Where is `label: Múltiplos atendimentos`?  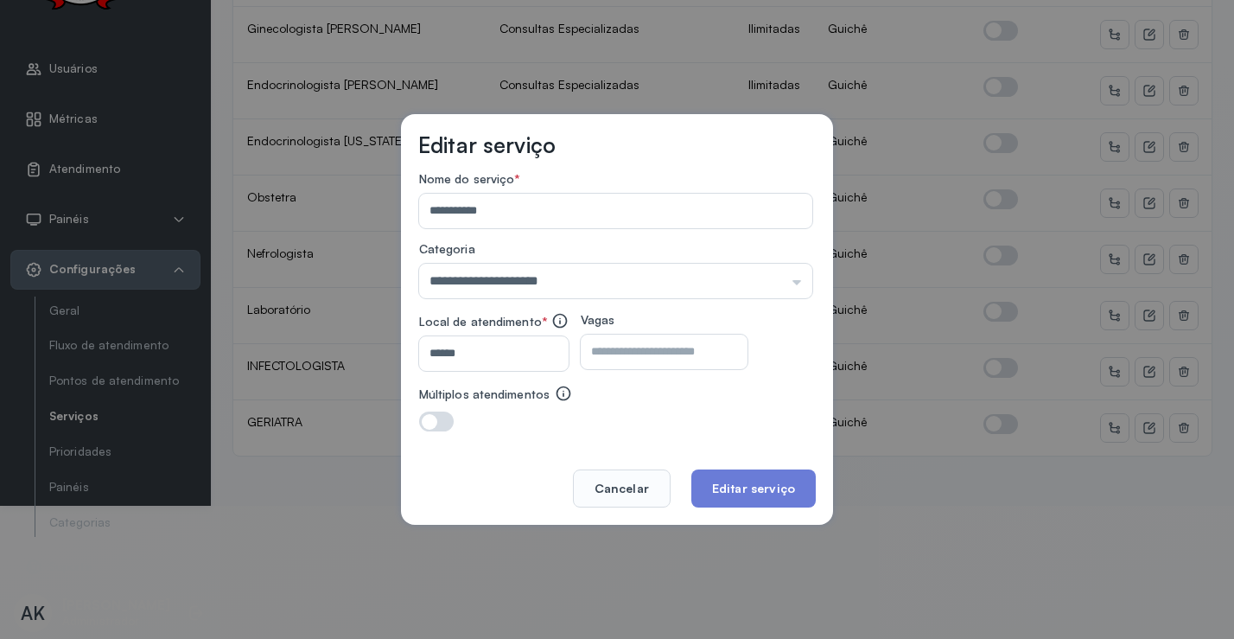 label: Múltiplos atendimentos is located at coordinates (484, 394).